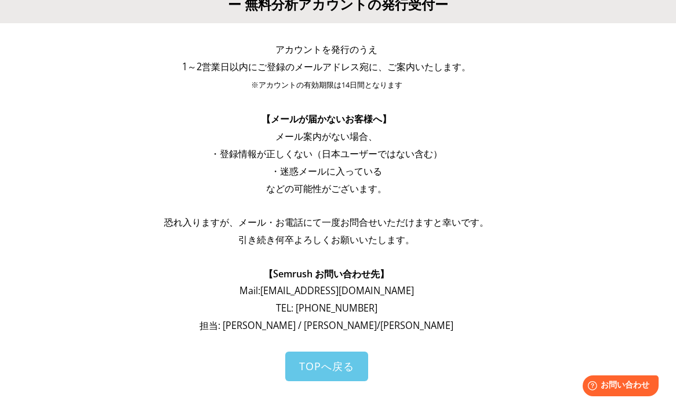 The width and height of the screenshot is (676, 416). I want to click on span: 【Semrush お問い合わせ先】, so click(326, 274).